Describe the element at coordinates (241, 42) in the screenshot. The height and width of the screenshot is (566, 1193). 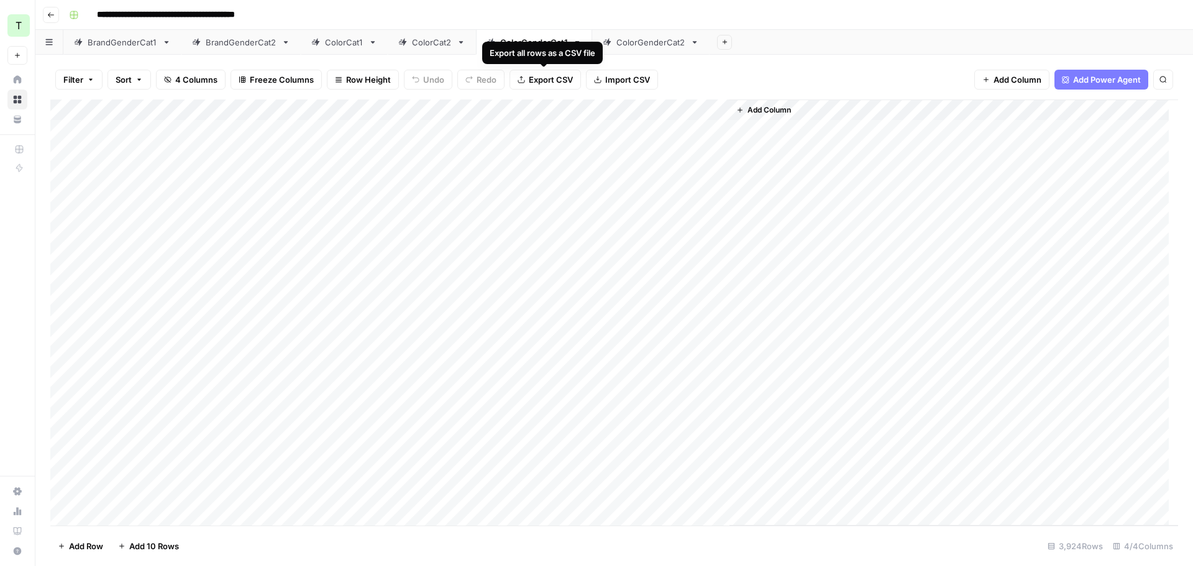
I see `div: BrandGenderCat2` at that location.